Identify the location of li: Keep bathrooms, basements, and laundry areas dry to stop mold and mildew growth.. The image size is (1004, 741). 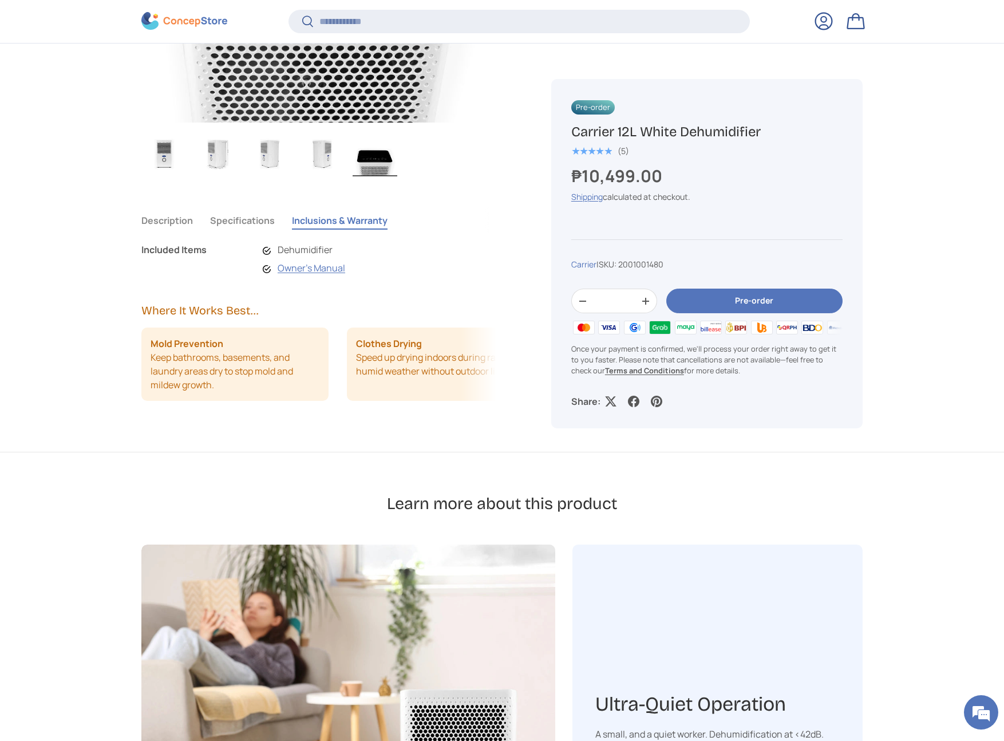
(235, 364).